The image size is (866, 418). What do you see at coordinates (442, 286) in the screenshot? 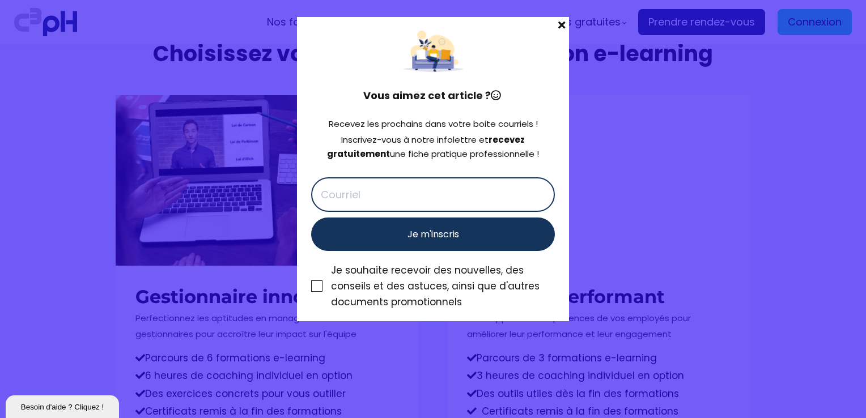
I see `div: Je souhaite recevoir des nouvelles, des conseils et des astuces, ainsi que d'autres documents pro...` at bounding box center [442, 286].